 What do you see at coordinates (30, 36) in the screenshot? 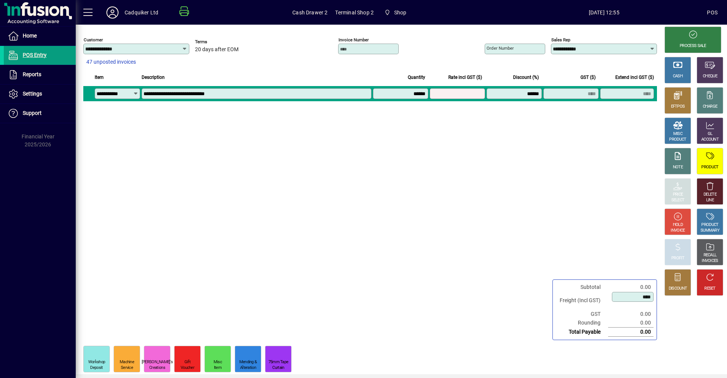
I see `span: Home` at bounding box center [30, 36].